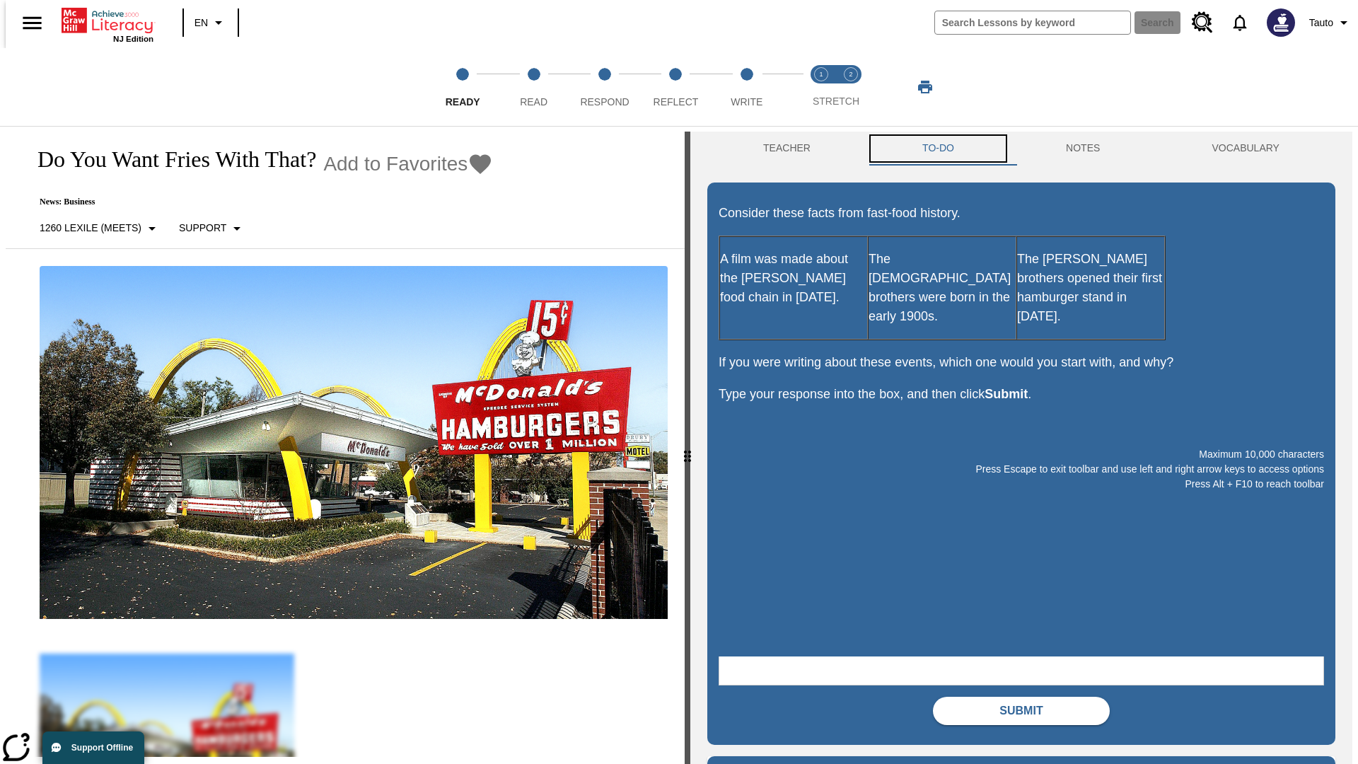 The image size is (1358, 764). I want to click on button: Respond step 3 of 5, so click(605, 87).